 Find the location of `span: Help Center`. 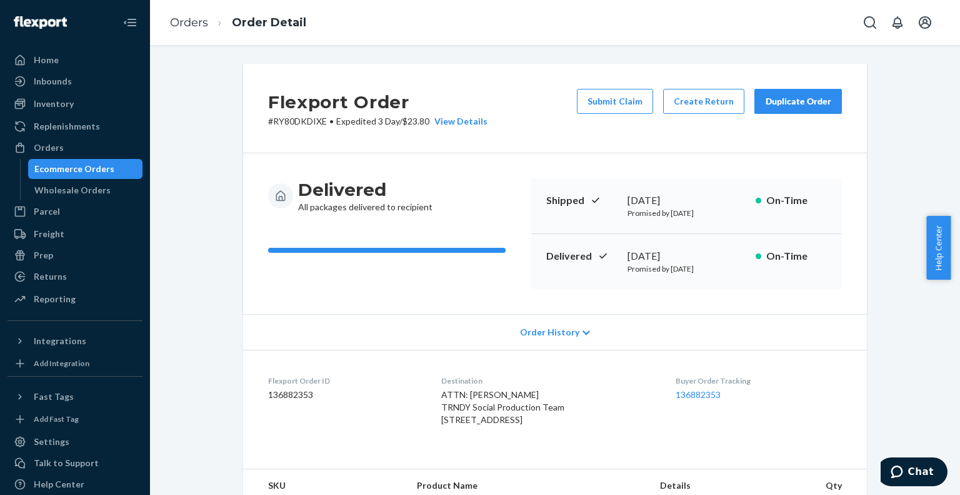

span: Help Center is located at coordinates (938, 248).